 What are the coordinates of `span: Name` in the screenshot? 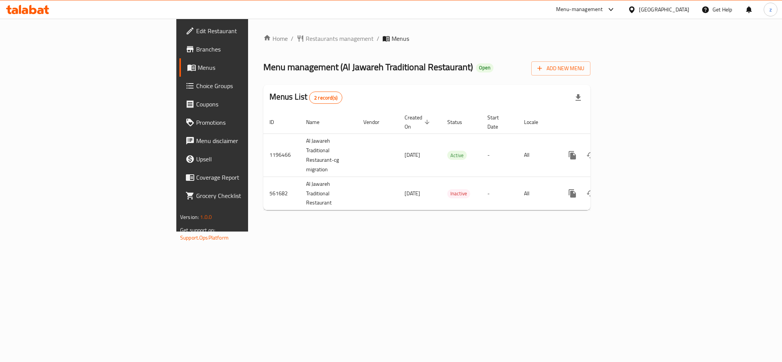 It's located at (318, 122).